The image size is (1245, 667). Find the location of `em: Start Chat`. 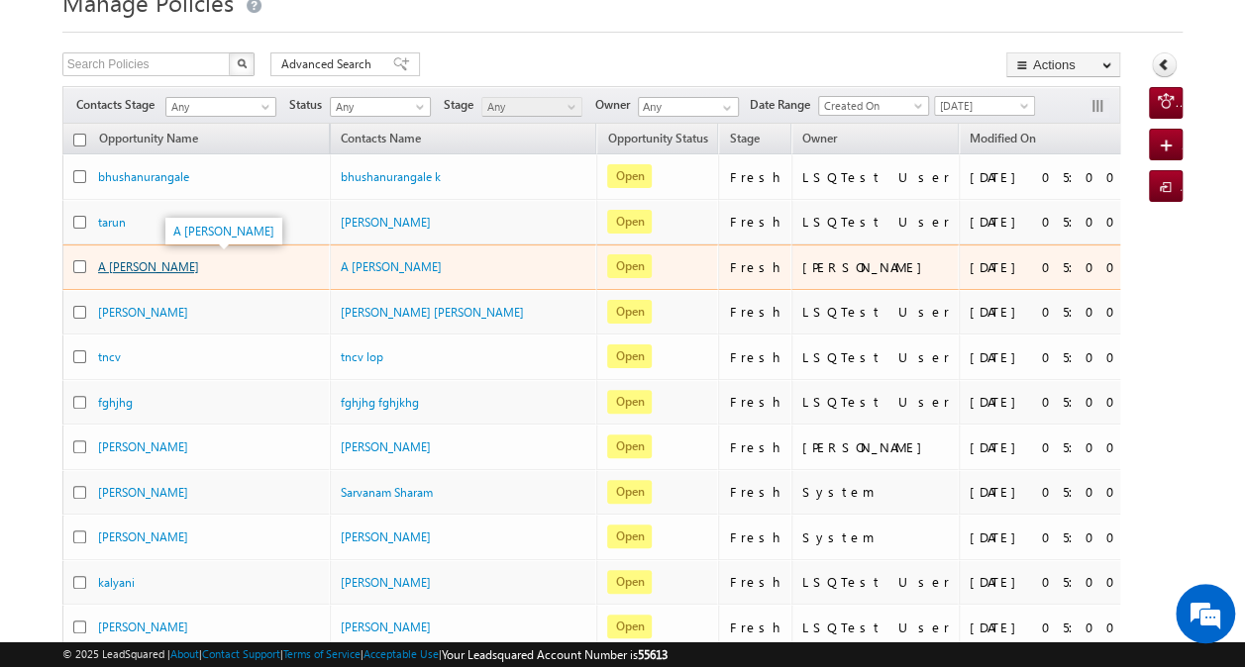

em: Start Chat is located at coordinates (314, 534).